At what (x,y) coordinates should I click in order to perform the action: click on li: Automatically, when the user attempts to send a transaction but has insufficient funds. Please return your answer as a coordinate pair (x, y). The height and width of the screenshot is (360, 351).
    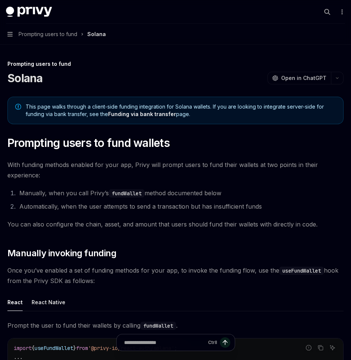
    Looking at the image, I should click on (180, 206).